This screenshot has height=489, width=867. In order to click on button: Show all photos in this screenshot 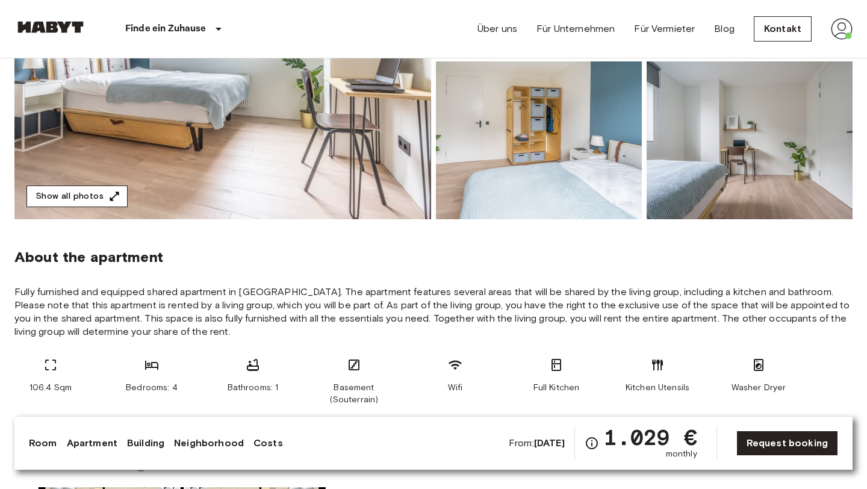, I will do `click(77, 196)`.